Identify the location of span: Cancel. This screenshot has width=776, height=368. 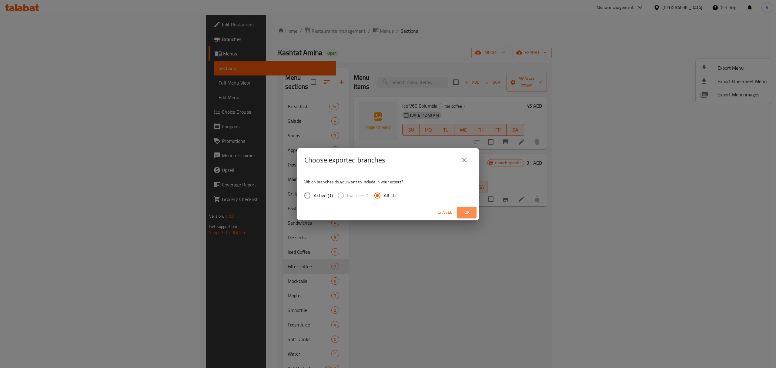
(445, 212).